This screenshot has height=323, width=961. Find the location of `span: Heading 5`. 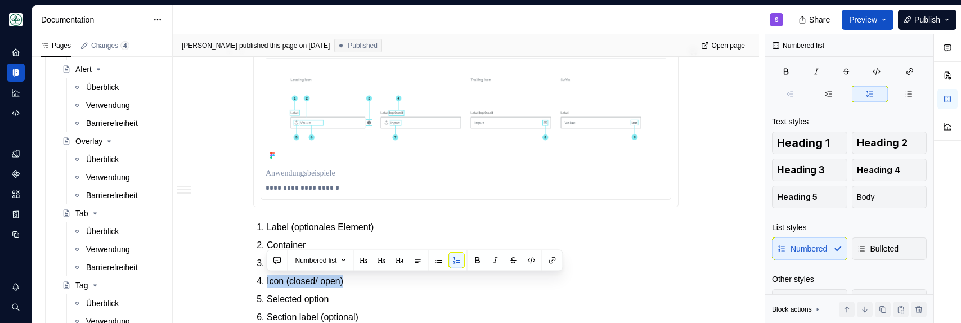

span: Heading 5 is located at coordinates (797, 197).